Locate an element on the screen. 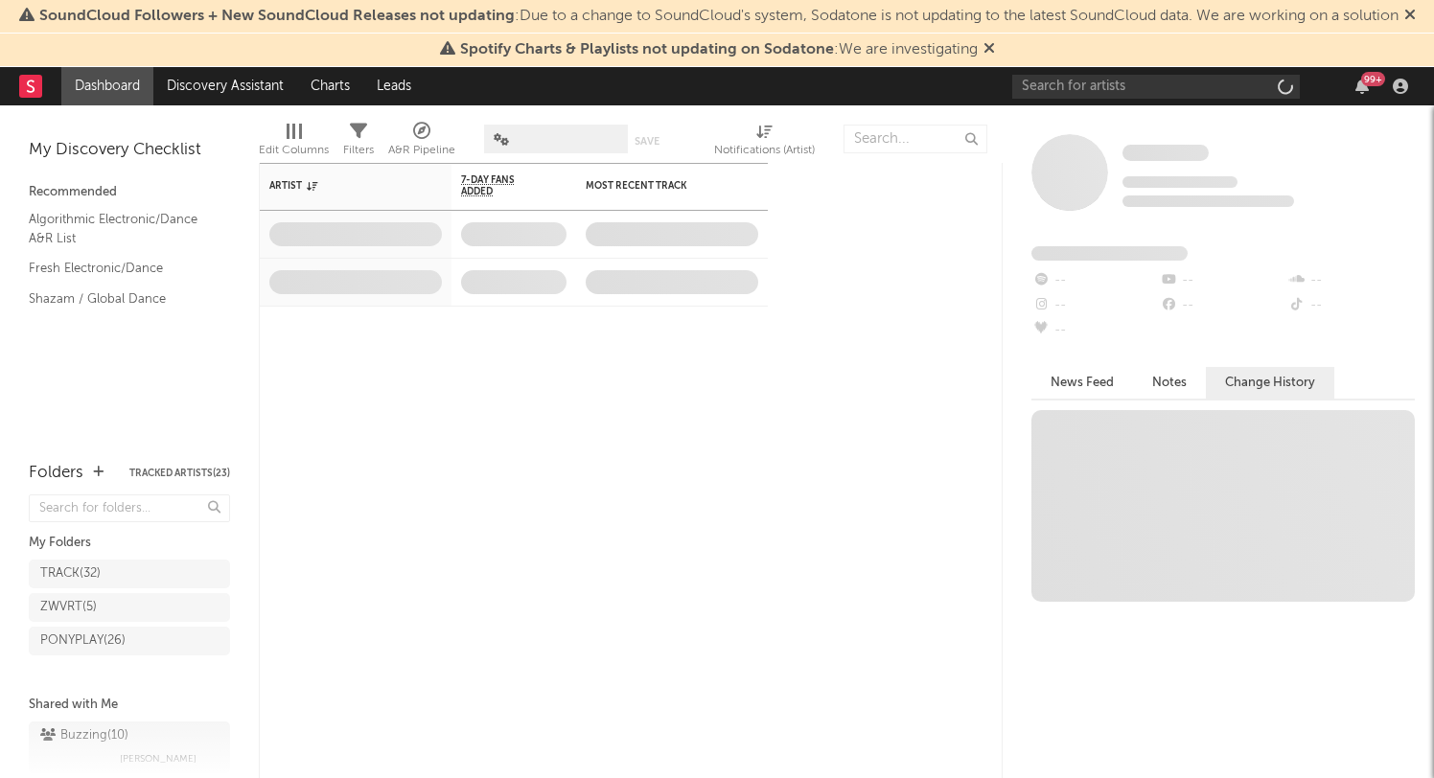  span: Some Artist is located at coordinates (1166, 152).